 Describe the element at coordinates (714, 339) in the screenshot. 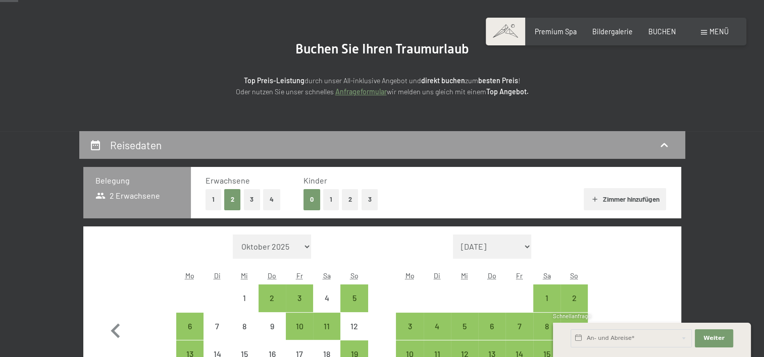

I see `button: Weiter` at that location.